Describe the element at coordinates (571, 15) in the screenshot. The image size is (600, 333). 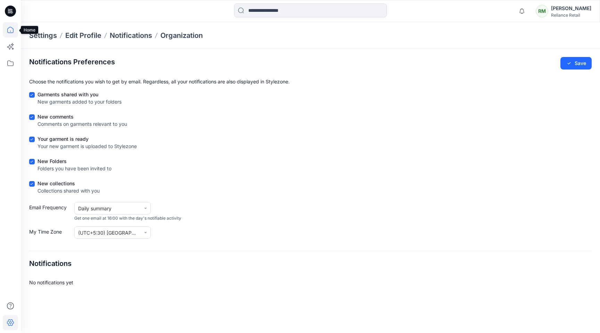
I see `div: Reliance Retail` at that location.